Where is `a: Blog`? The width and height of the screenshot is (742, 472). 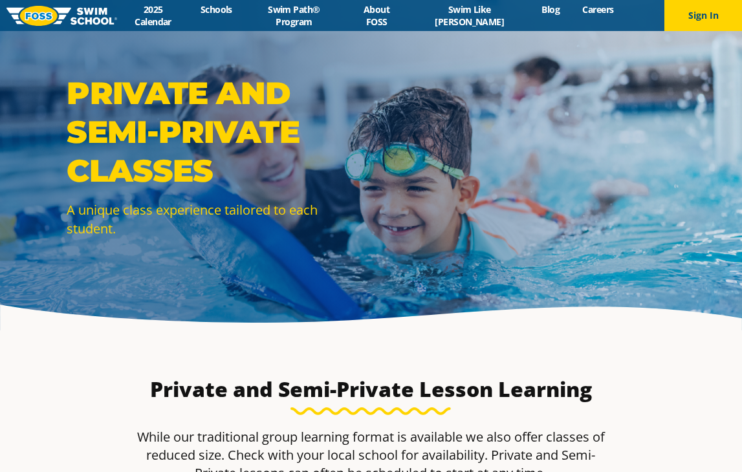
a: Blog is located at coordinates (550, 9).